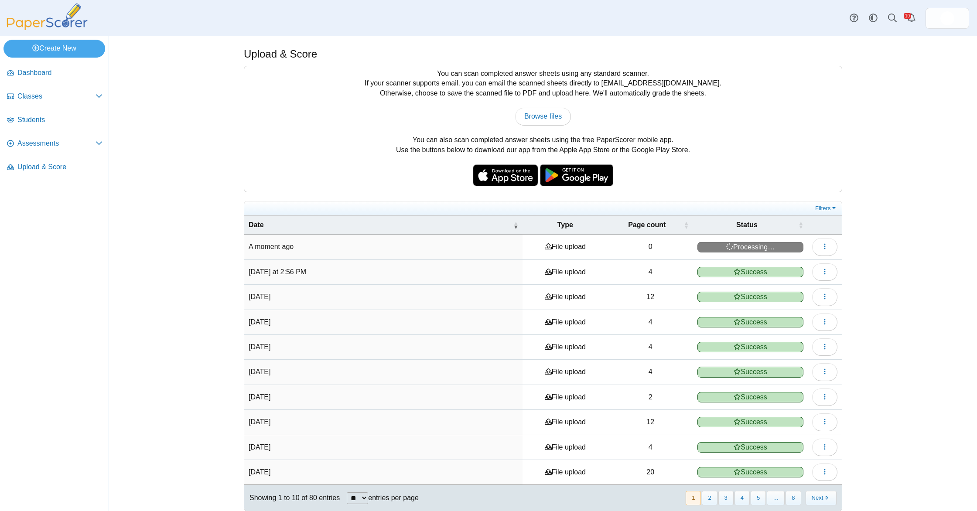 This screenshot has height=511, width=977. I want to click on a: Assessments, so click(55, 144).